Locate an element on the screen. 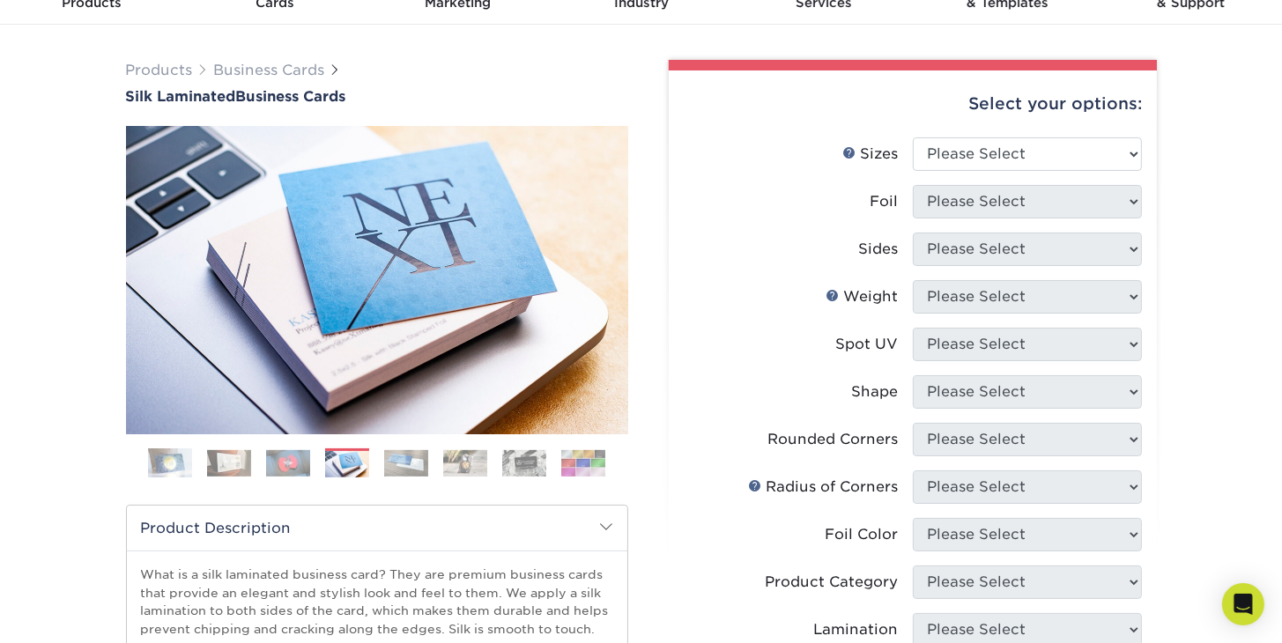 This screenshot has width=1282, height=643. div: Rounded Corners is located at coordinates (834, 440).